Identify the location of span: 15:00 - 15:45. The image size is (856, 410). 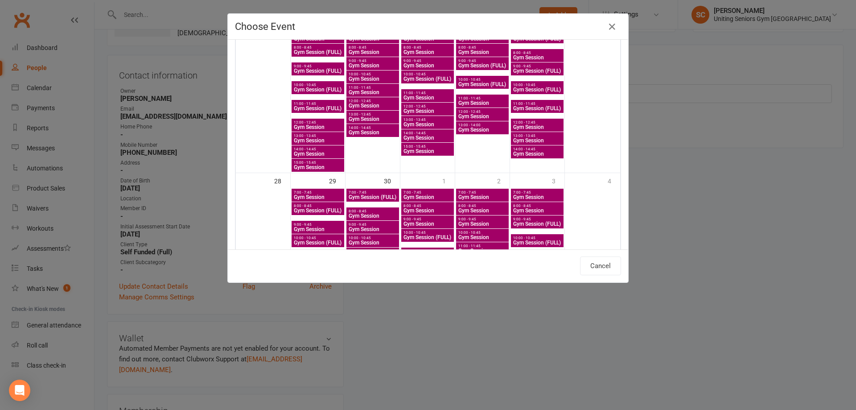
(427, 146).